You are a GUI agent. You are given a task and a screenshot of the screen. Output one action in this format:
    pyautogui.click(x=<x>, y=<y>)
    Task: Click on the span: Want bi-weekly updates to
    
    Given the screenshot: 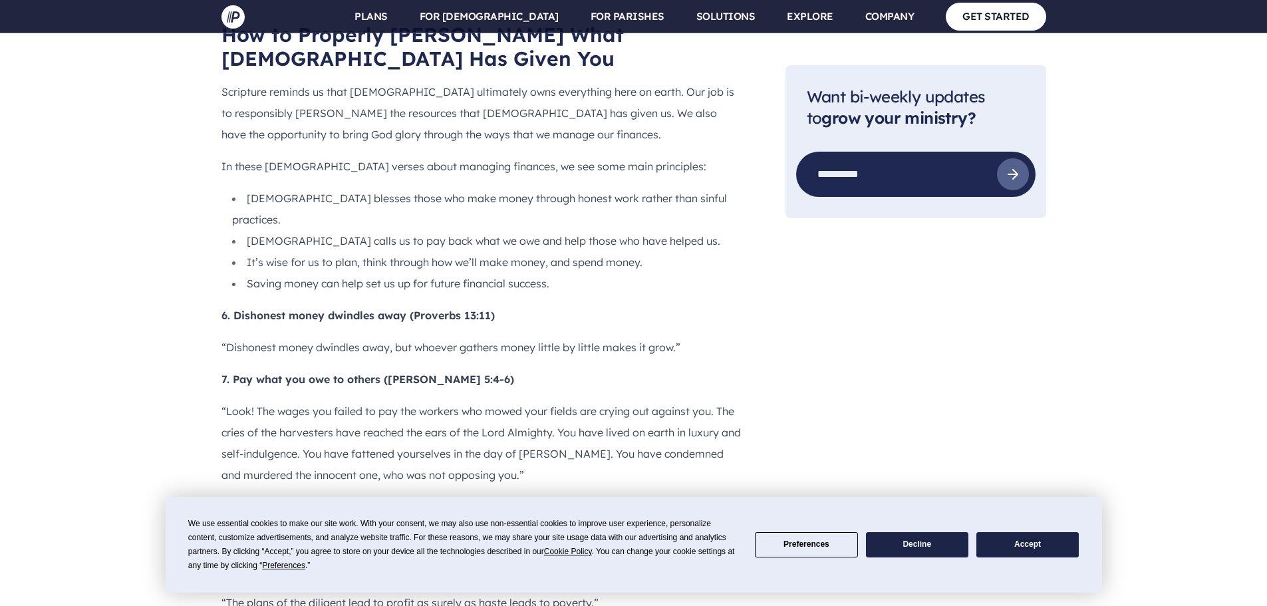 What is the action you would take?
    pyautogui.click(x=896, y=107)
    